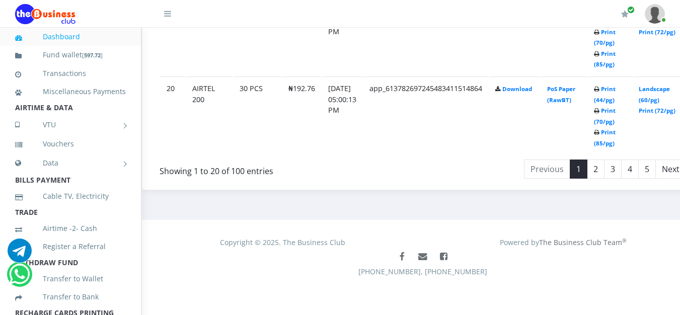 Image resolution: width=680 pixels, height=315 pixels. What do you see at coordinates (605, 116) in the screenshot?
I see `a: Print (70/pg)` at bounding box center [605, 116].